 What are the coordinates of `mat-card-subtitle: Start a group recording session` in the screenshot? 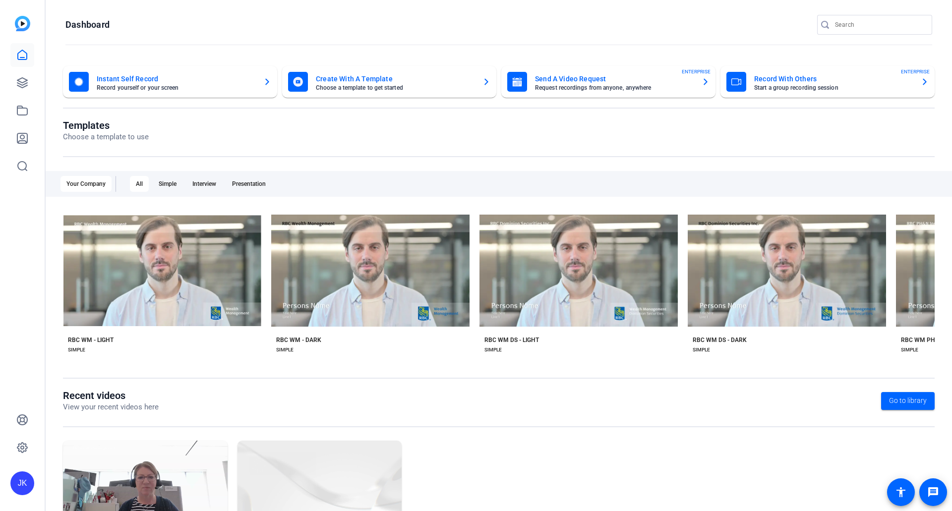 It's located at (833, 88).